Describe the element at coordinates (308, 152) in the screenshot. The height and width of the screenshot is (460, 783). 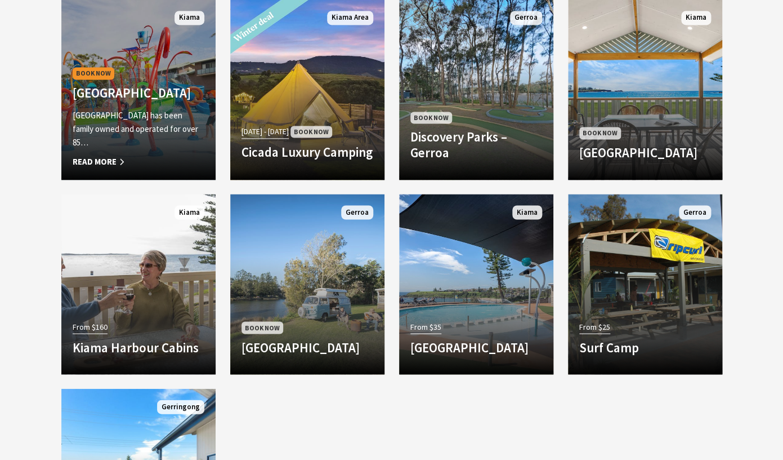
I see `h4: Cicada Luxury Camping` at that location.